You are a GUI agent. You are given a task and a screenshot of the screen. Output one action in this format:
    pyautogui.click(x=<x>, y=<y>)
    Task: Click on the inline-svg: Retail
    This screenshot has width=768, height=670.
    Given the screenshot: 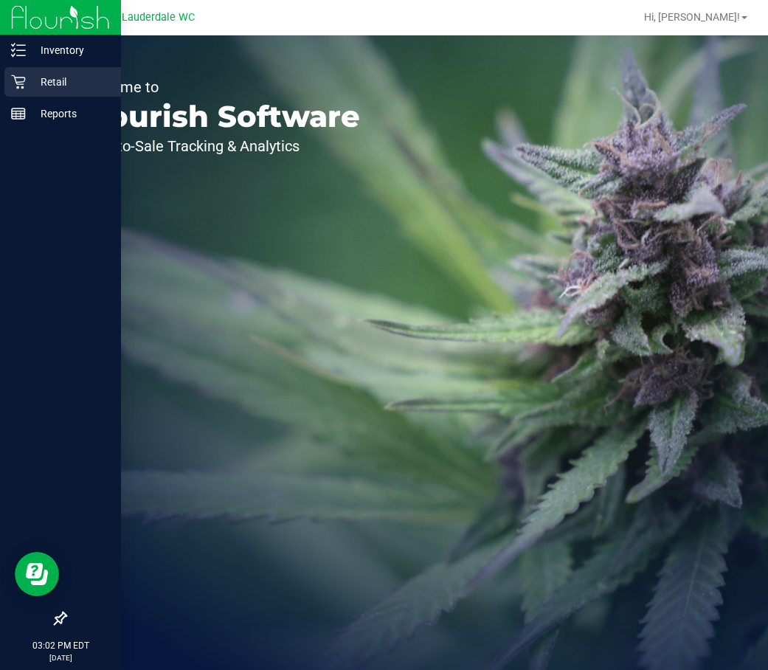 What is the action you would take?
    pyautogui.click(x=18, y=82)
    